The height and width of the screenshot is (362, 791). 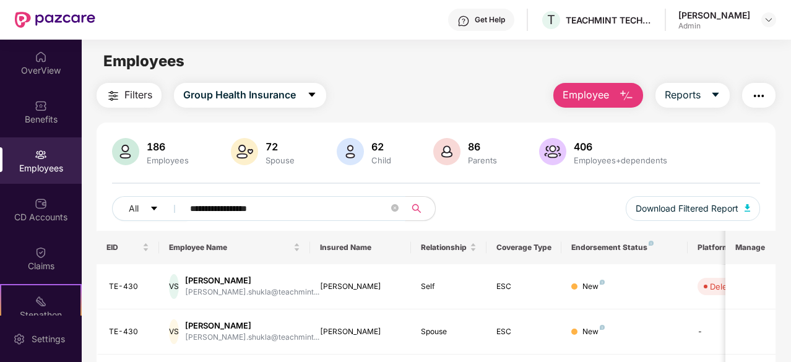 I want to click on img: svg+xml;base64,PHN2ZyBpZD0iRW1wbG95ZWVzIiB4bWxucz0iaHR0cDovL3d3dy53My5vcmcvMjAwMC9zdmciIHdpZHRoPS..., so click(x=41, y=155).